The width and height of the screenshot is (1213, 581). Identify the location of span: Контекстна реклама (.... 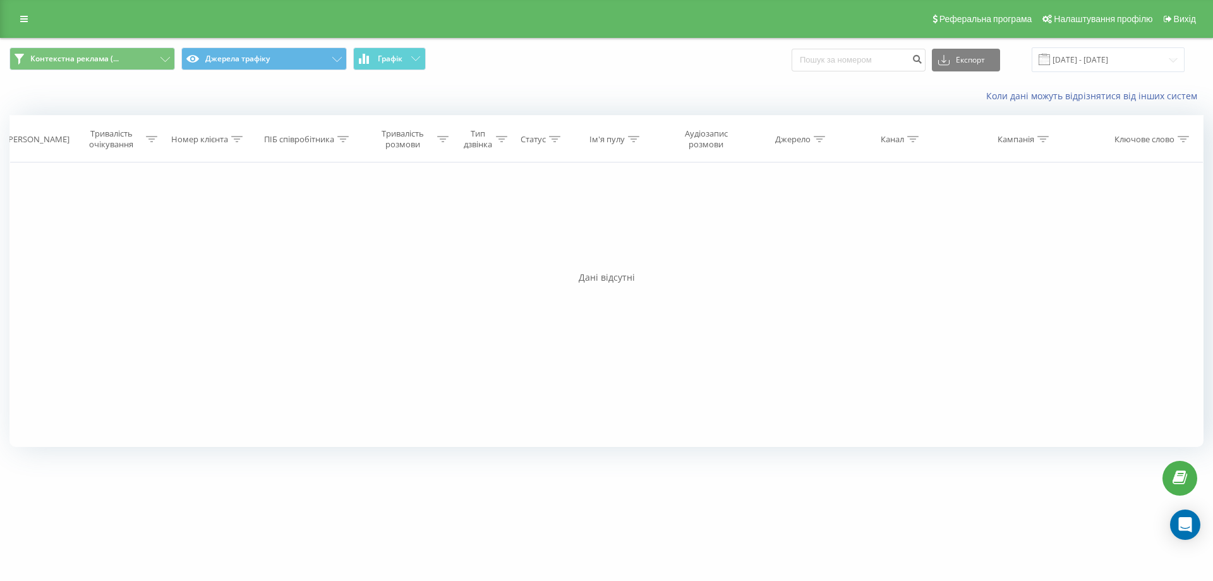
(75, 59).